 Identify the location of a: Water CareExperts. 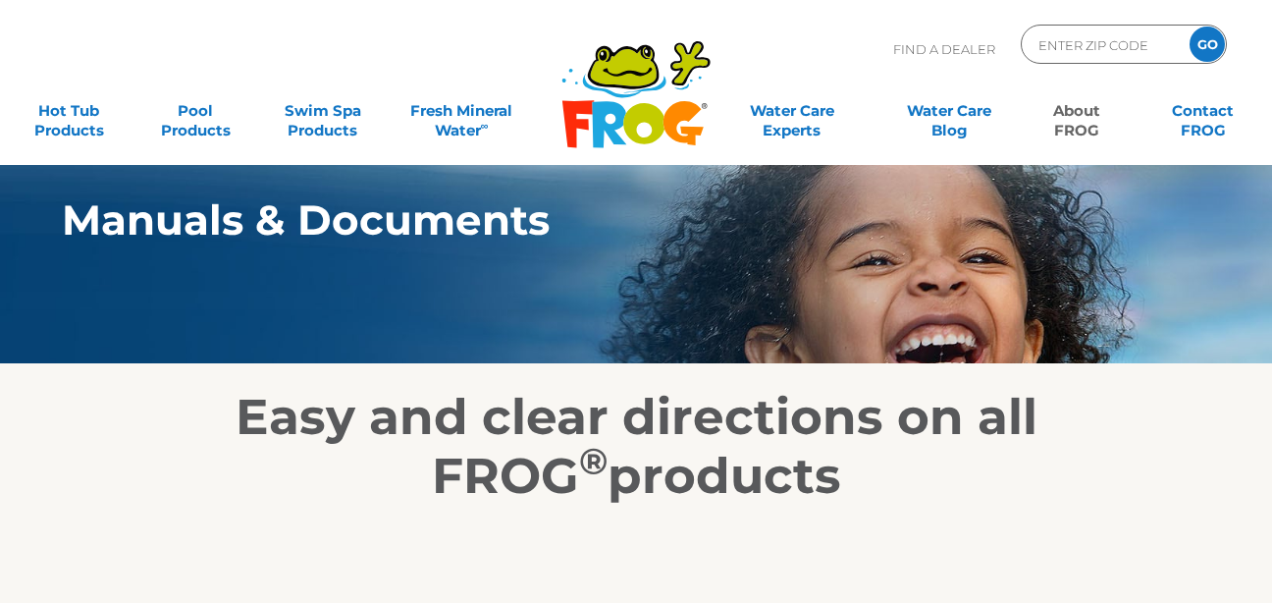
(791, 111).